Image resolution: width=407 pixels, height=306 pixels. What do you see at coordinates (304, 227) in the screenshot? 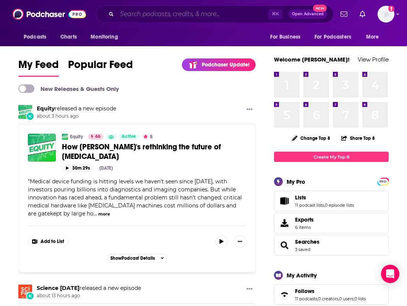
I see `span: 6 items` at bounding box center [304, 227].